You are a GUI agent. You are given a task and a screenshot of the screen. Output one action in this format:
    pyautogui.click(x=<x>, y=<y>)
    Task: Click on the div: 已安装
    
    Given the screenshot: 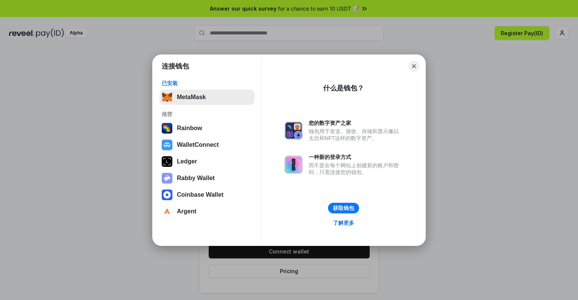 What is the action you would take?
    pyautogui.click(x=207, y=83)
    